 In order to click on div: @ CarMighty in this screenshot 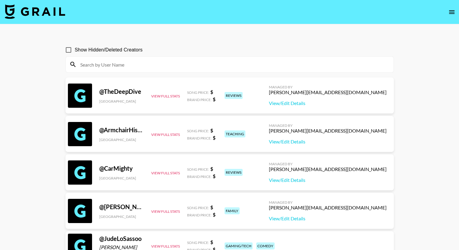, I will do `click(122, 168)`.